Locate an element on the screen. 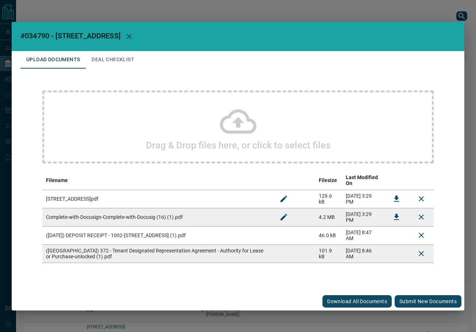 This screenshot has height=332, width=476. button: Upload Documents is located at coordinates (53, 60).